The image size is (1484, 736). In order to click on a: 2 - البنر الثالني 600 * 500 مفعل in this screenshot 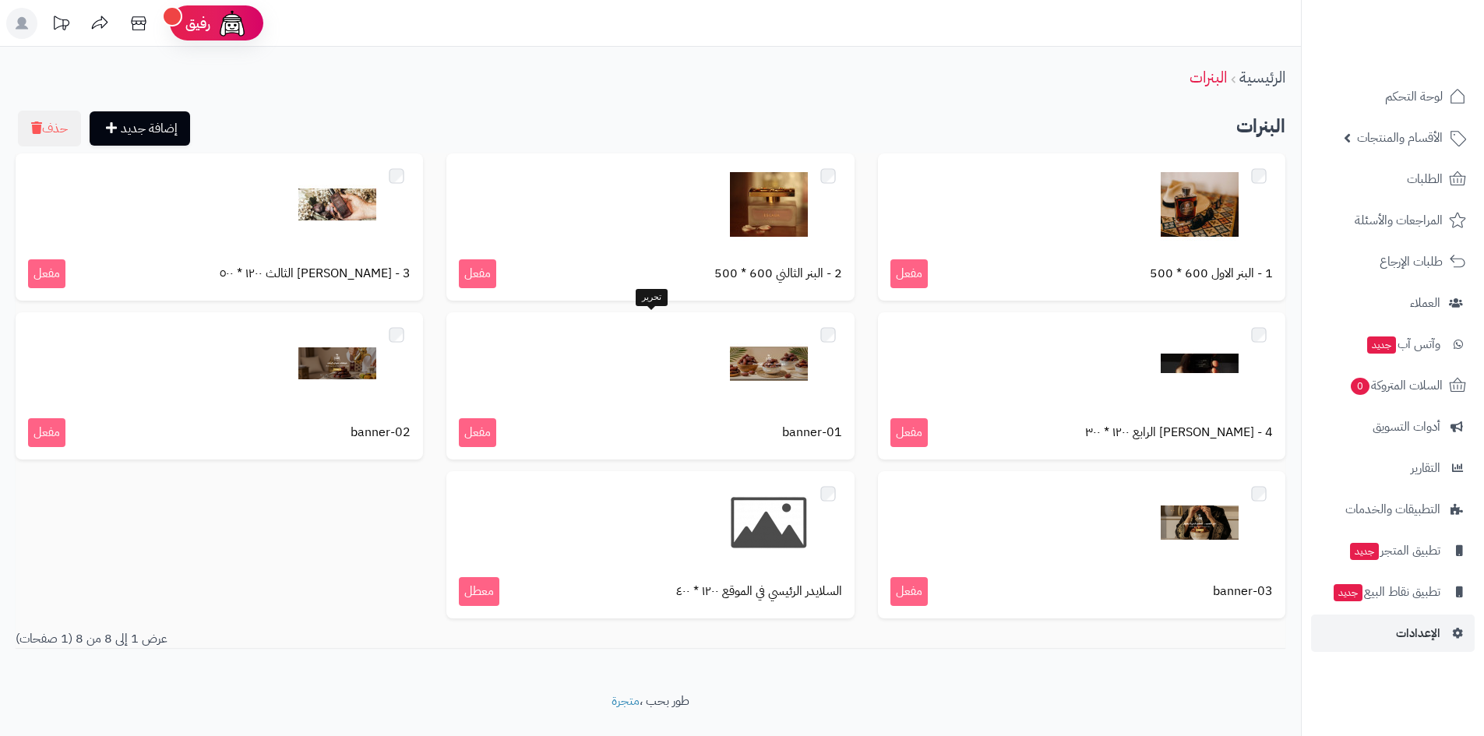, I will do `click(650, 227)`.